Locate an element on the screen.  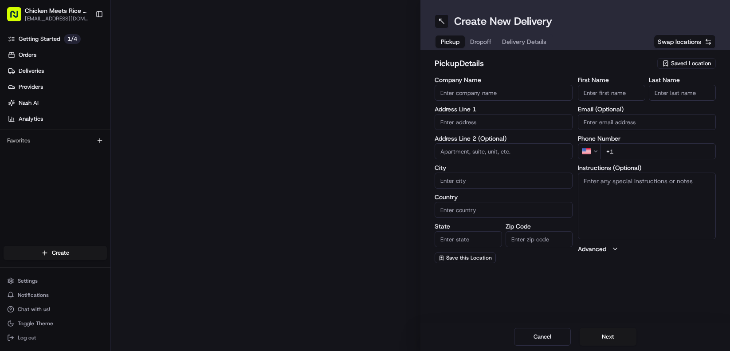
span: Chat with us! is located at coordinates (34, 309).